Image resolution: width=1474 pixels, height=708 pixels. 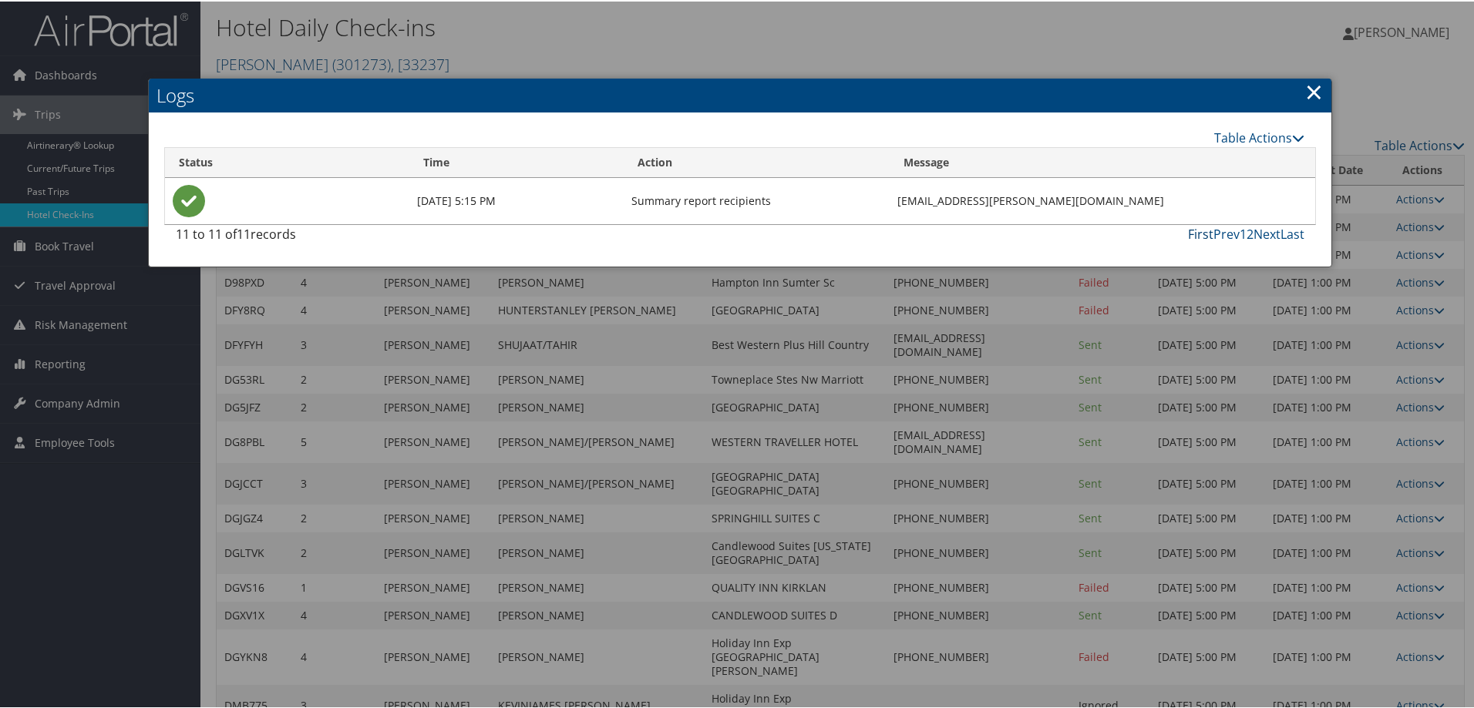 What do you see at coordinates (1266, 233) in the screenshot?
I see `a: Next` at bounding box center [1266, 233].